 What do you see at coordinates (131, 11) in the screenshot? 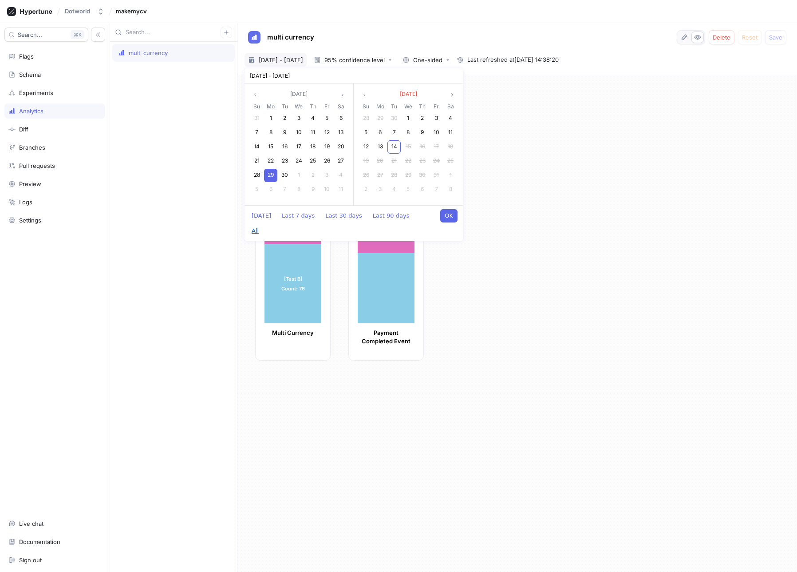
I see `span: makemycv` at bounding box center [131, 11].